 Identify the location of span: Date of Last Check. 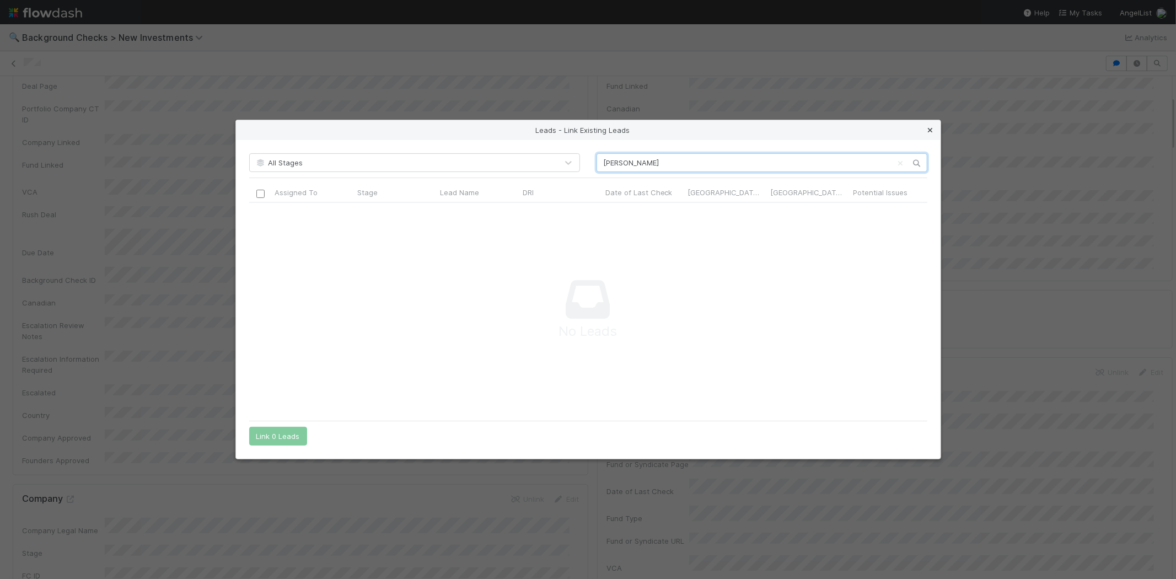
(639, 192).